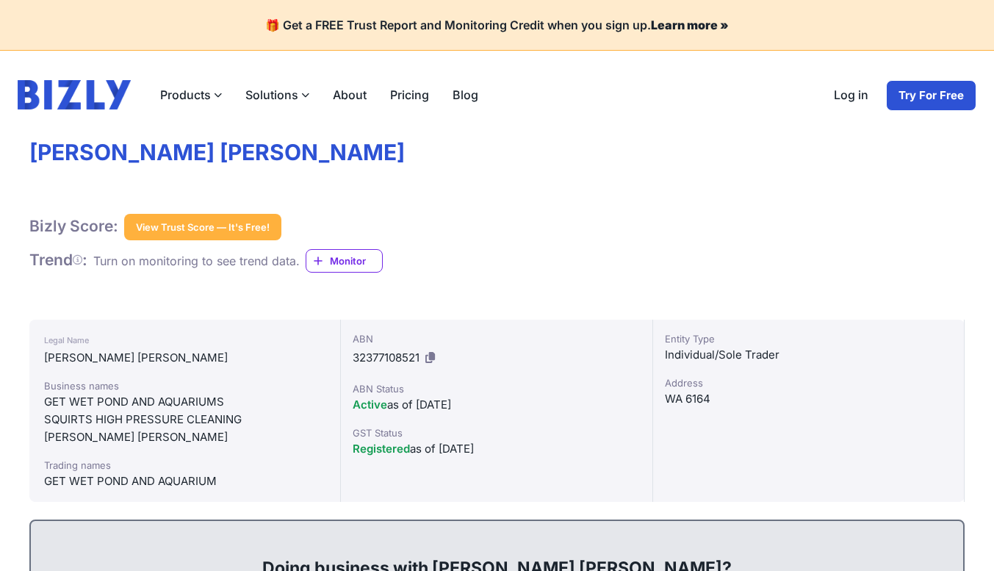 The width and height of the screenshot is (994, 571). Describe the element at coordinates (386, 357) in the screenshot. I see `span: 32377108521` at that location.